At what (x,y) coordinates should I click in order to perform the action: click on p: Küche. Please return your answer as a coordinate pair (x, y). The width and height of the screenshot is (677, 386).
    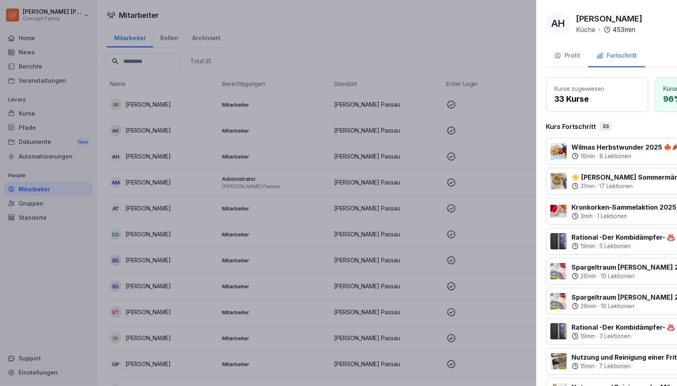
    Looking at the image, I should click on (585, 30).